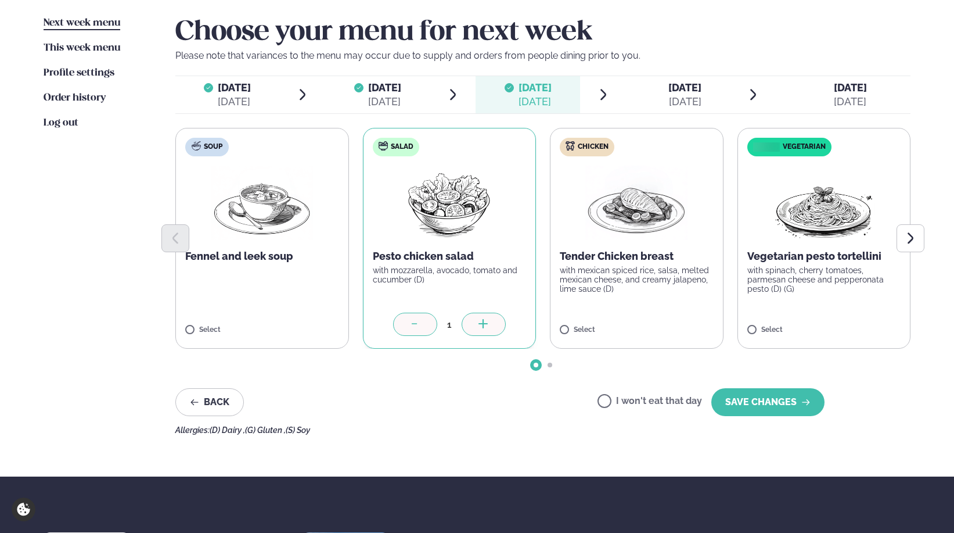 The height and width of the screenshot is (533, 954). Describe the element at coordinates (450, 275) in the screenshot. I see `p: with mozzarella, avocado, tomato and cucumber (D)` at that location.